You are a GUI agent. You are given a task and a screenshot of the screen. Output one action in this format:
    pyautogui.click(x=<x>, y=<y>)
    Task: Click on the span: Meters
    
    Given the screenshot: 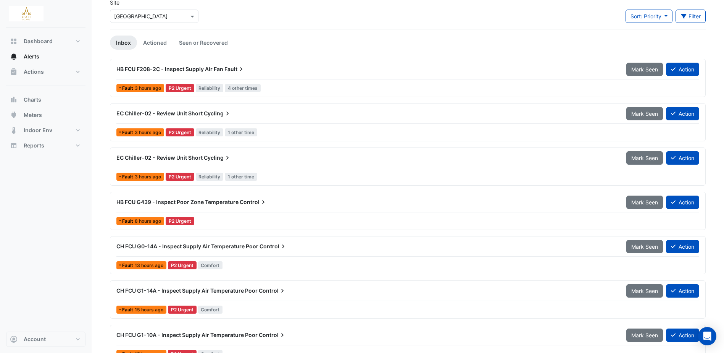 What is the action you would take?
    pyautogui.click(x=33, y=115)
    